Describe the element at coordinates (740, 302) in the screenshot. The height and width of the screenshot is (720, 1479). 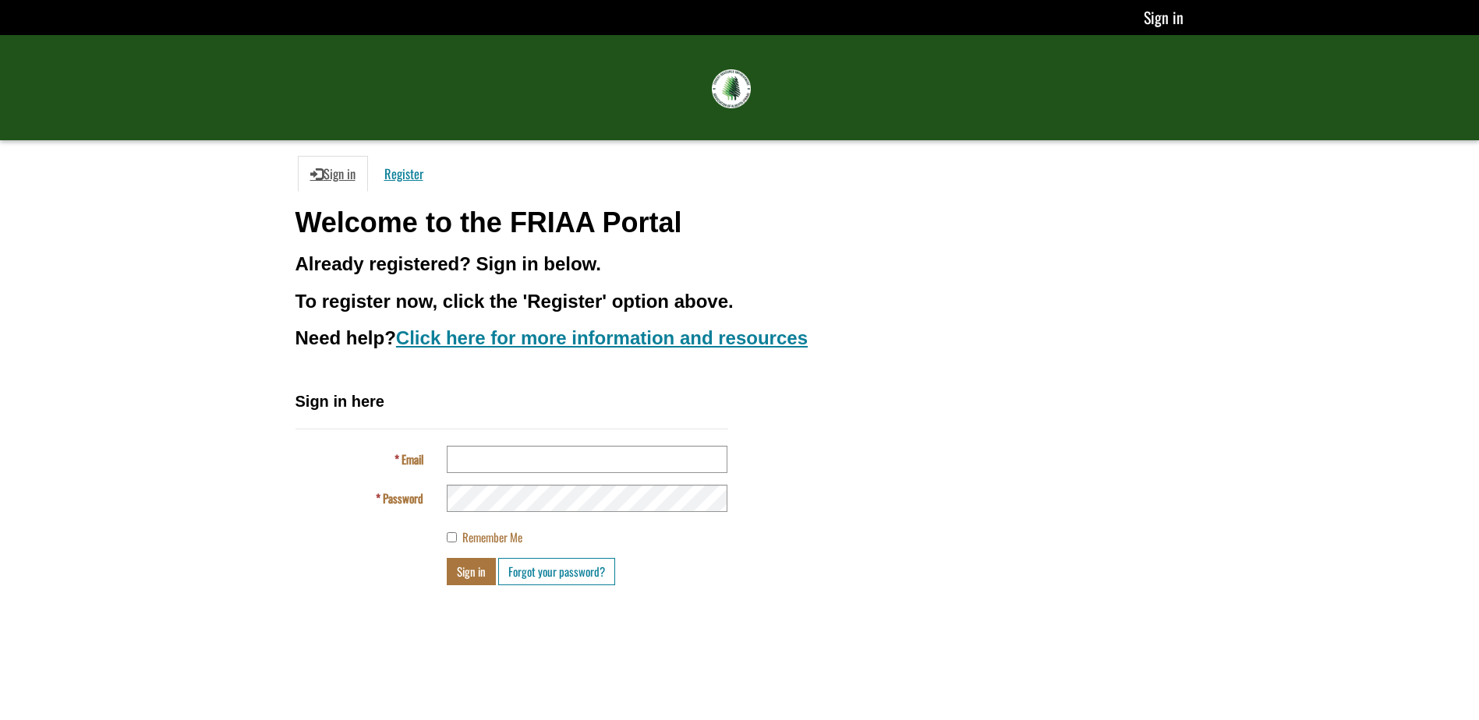
I see `h3: To register now, click the 'Register' option above.` at that location.